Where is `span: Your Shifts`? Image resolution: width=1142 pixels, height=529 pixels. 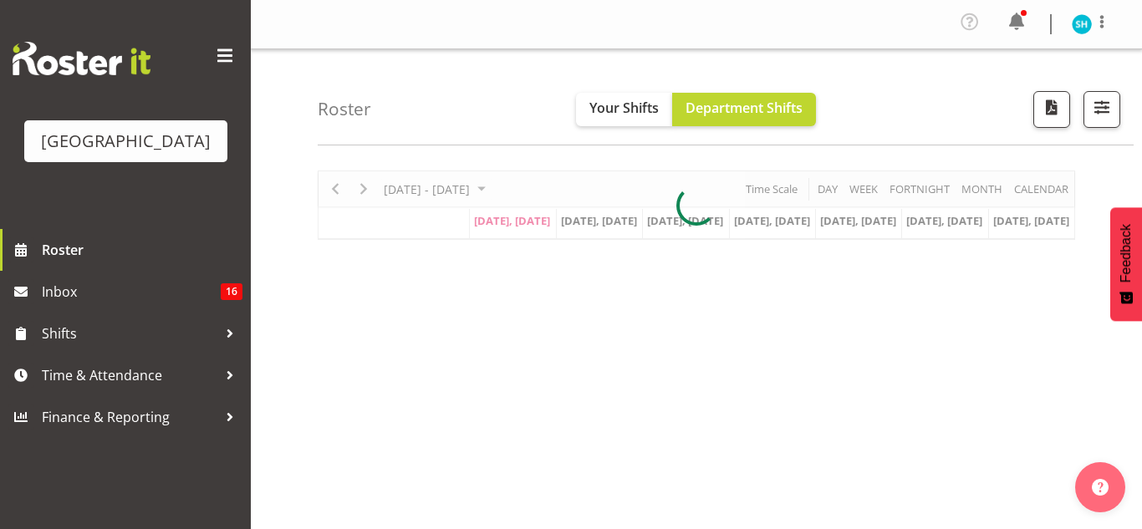
span: Your Shifts is located at coordinates (624, 108).